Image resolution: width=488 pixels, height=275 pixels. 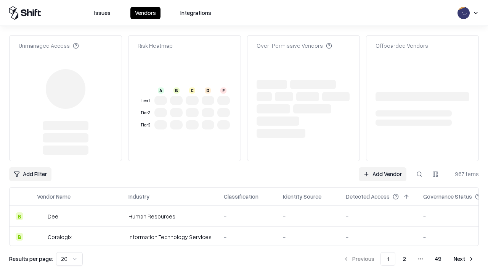 What do you see at coordinates (196, 13) in the screenshot?
I see `button: Integrations` at bounding box center [196, 13].